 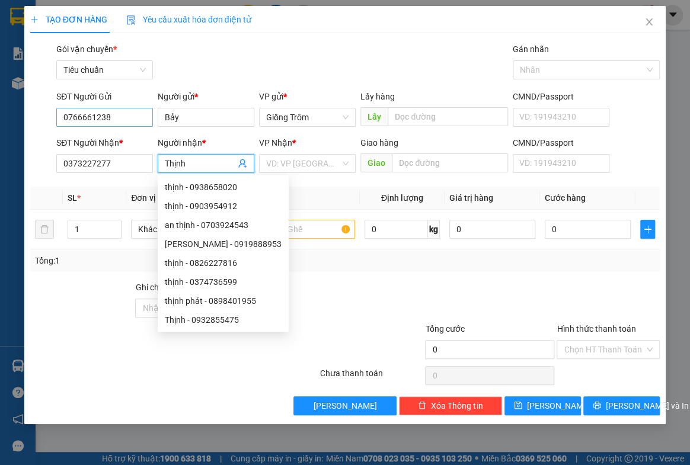 What do you see at coordinates (131, 20) in the screenshot?
I see `img: icon` at bounding box center [131, 20].